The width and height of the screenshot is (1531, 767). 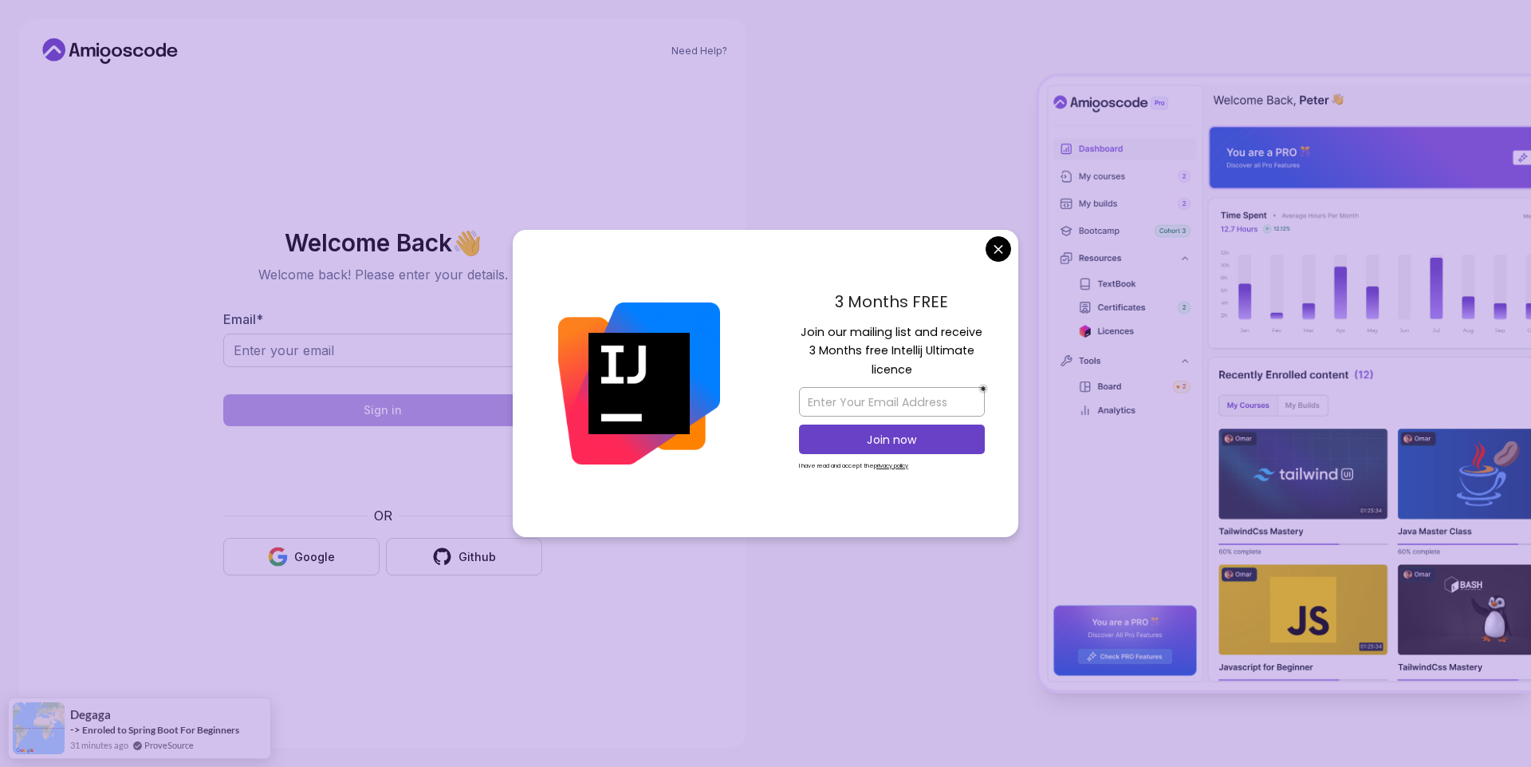 I want to click on a: ProveSource, so click(x=169, y=744).